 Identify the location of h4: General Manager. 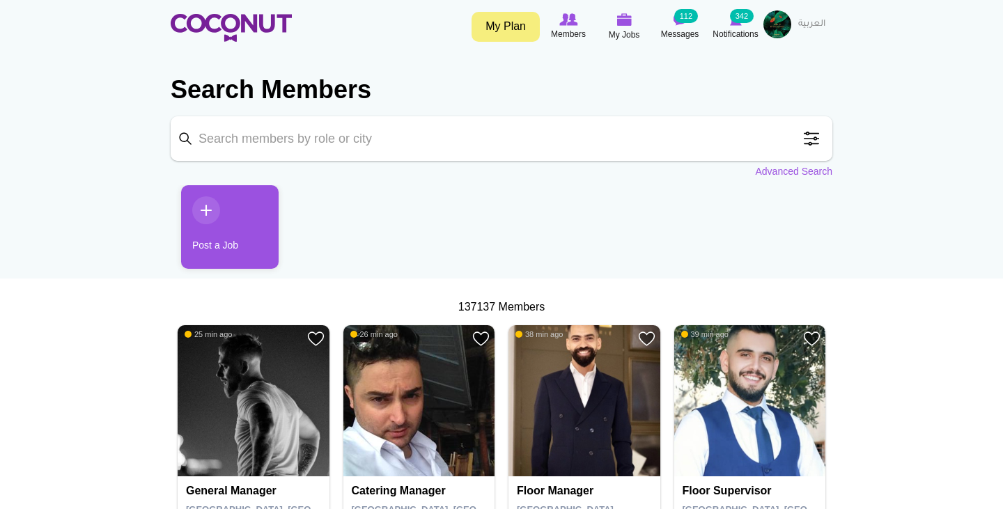
(255, 491).